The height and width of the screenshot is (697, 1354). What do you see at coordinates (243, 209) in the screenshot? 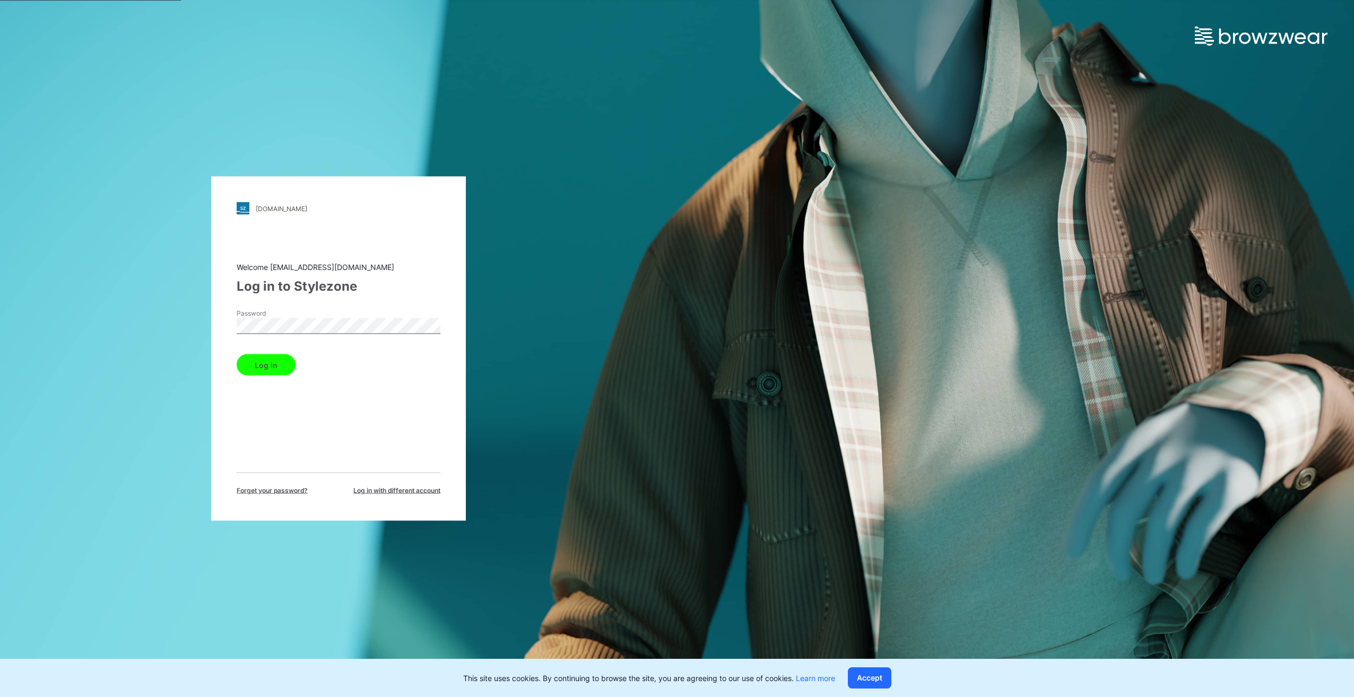
I see `img: stylezone-logo.562084cfcfab977791bfbf7441f1a819.svg` at bounding box center [243, 209].